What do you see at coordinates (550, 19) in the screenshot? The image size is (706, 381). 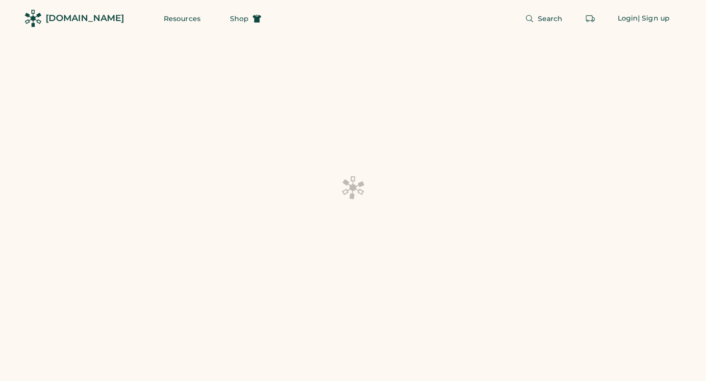 I see `span: Search` at bounding box center [550, 19].